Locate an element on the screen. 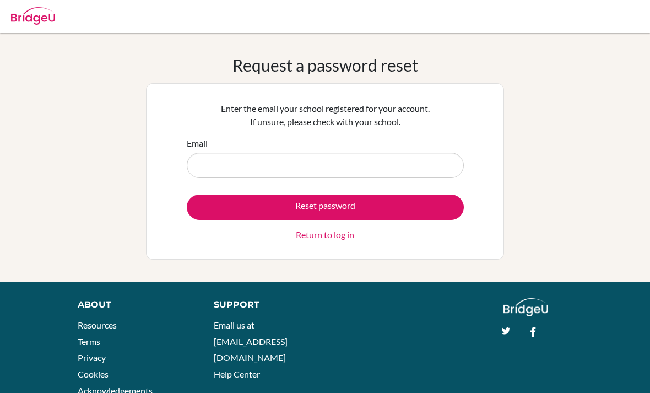 The width and height of the screenshot is (650, 393). a: Return to log in is located at coordinates (325, 235).